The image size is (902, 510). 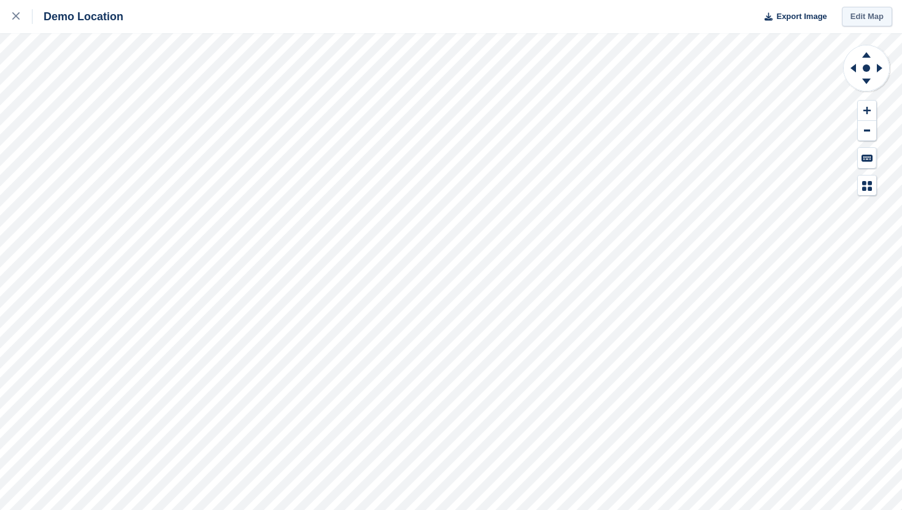 What do you see at coordinates (867, 185) in the screenshot?
I see `button: Map Legend` at bounding box center [867, 185].